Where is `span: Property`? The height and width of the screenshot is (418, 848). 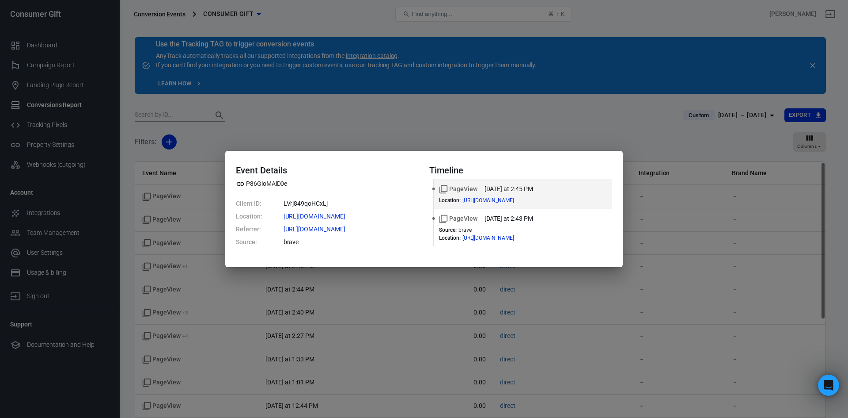
span: Property is located at coordinates (262, 183).